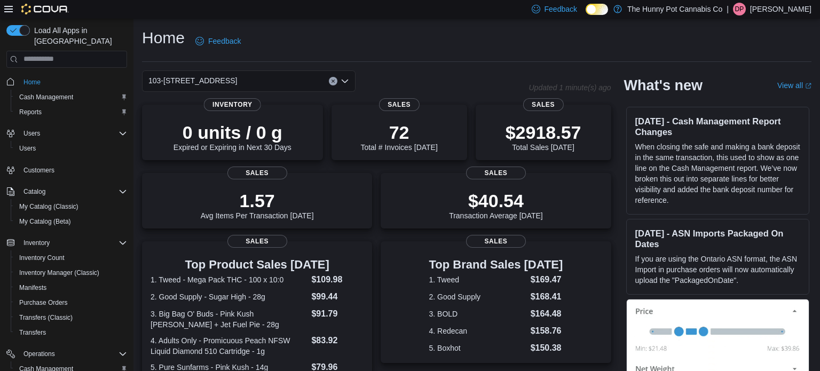 The height and width of the screenshot is (371, 820). What do you see at coordinates (399, 132) in the screenshot?
I see `p: 72` at bounding box center [399, 132].